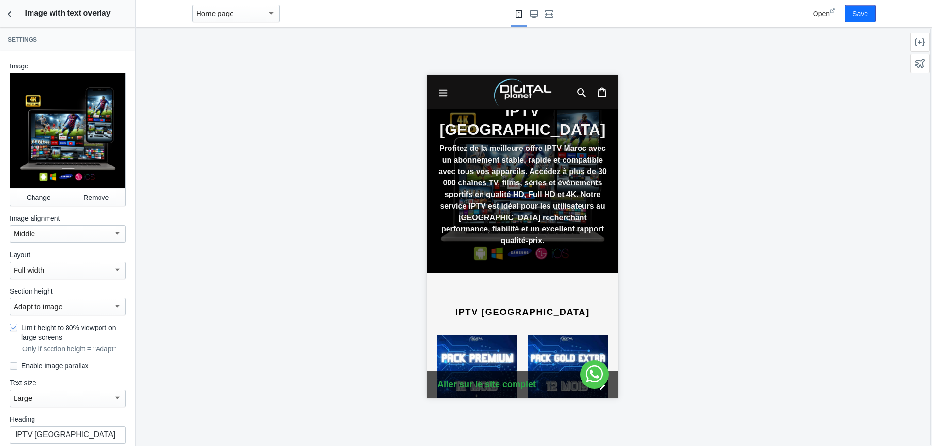  Describe the element at coordinates (49, 366) in the screenshot. I see `label: Enable image parallax` at that location.